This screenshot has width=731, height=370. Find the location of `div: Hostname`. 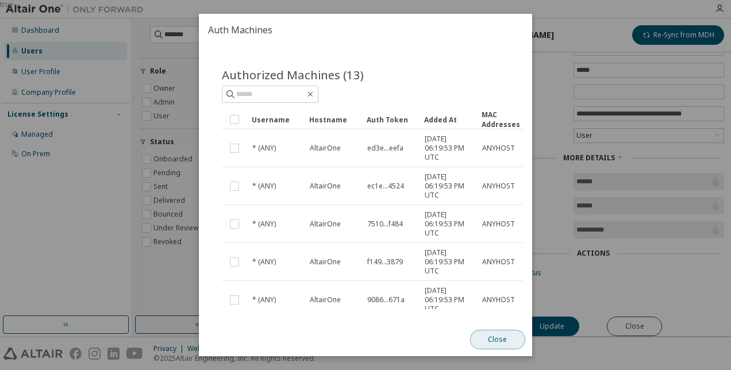

div: Hostname is located at coordinates (333, 120).